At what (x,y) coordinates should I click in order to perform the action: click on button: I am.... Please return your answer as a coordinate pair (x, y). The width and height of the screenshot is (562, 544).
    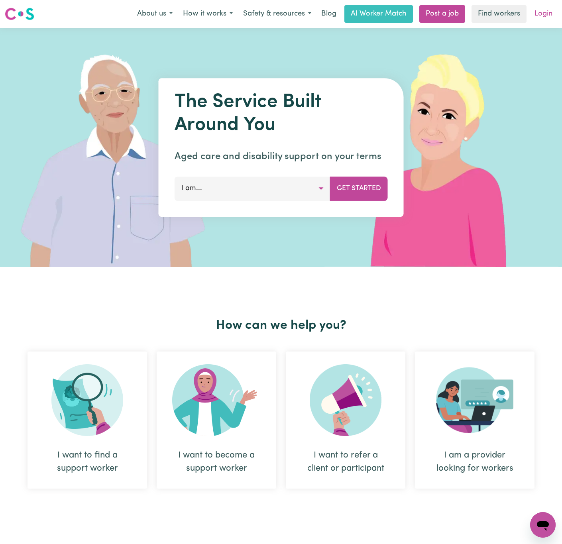
    Looking at the image, I should click on (252, 188).